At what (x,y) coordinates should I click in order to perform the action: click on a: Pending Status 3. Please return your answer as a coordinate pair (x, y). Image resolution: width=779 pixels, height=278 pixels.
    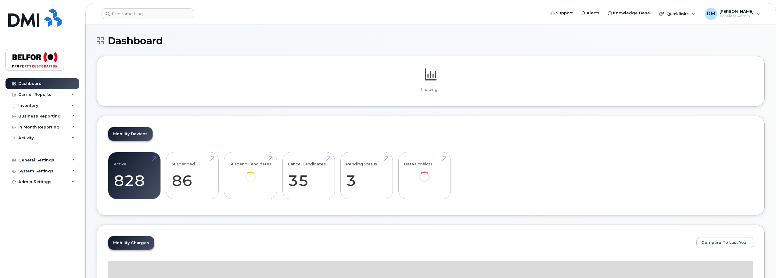
    Looking at the image, I should click on (366, 176).